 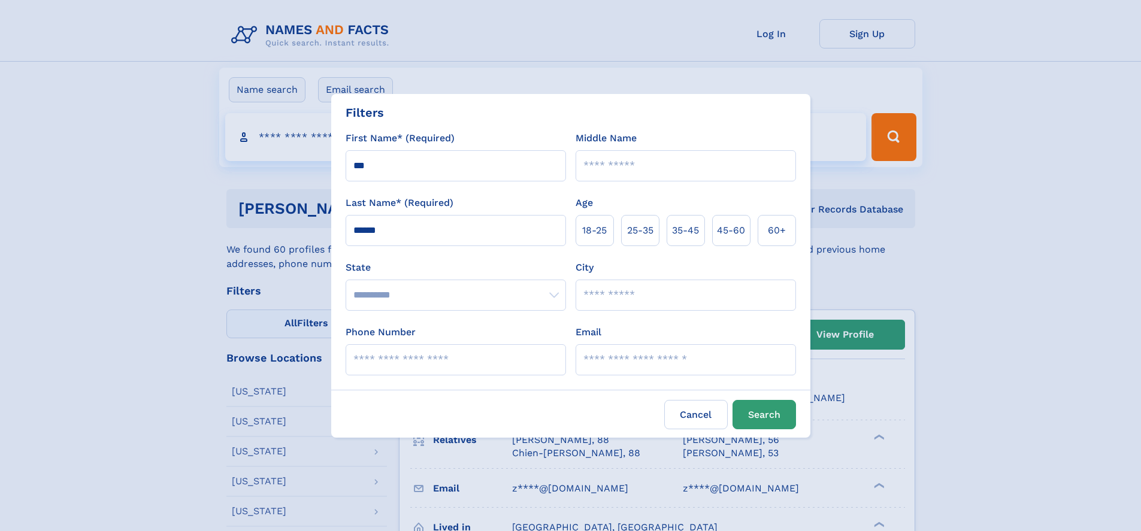 I want to click on span: 60+, so click(x=777, y=231).